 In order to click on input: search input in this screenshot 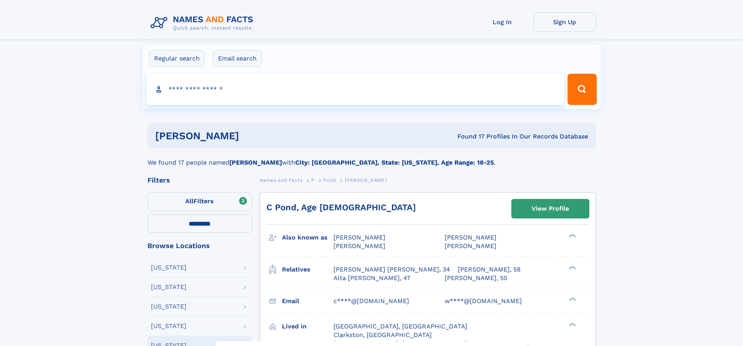, I will do `click(355, 89)`.